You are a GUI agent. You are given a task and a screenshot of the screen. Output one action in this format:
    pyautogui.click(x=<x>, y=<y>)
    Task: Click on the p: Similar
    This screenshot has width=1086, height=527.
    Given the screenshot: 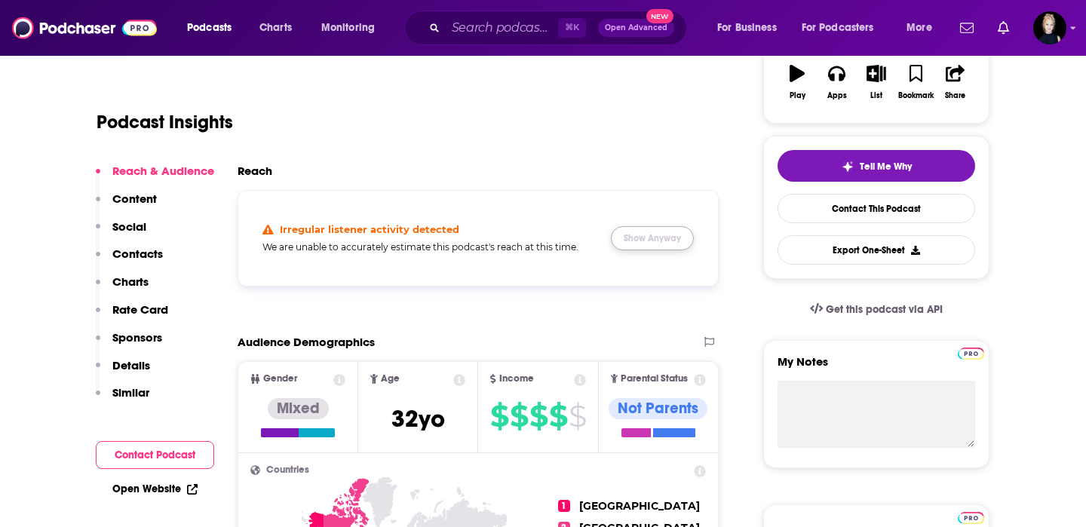 What is the action you would take?
    pyautogui.click(x=131, y=392)
    